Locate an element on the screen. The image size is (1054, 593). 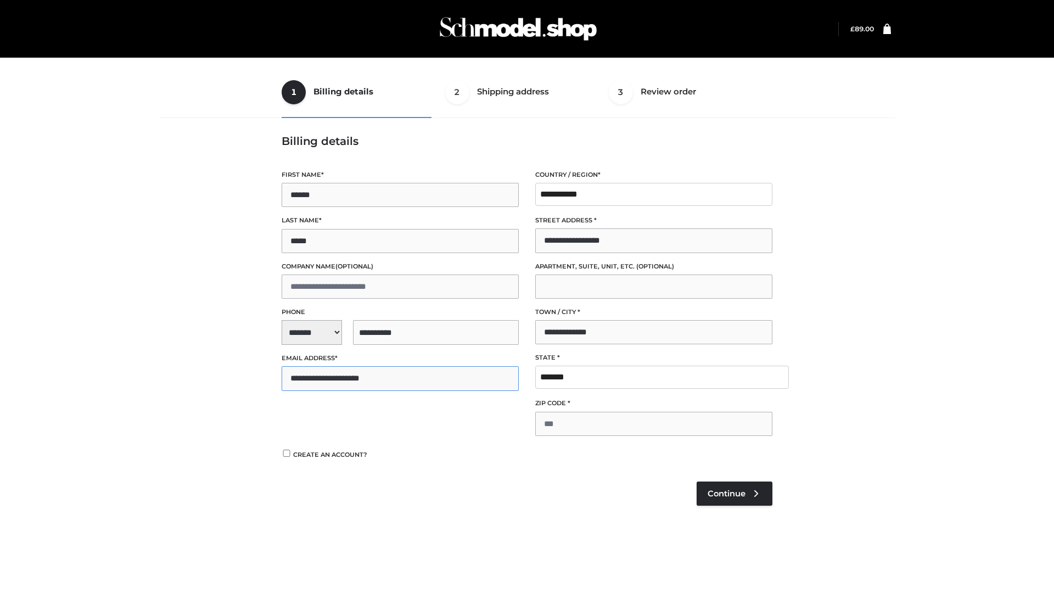
img: Schmodel Admin 964 is located at coordinates (518, 29).